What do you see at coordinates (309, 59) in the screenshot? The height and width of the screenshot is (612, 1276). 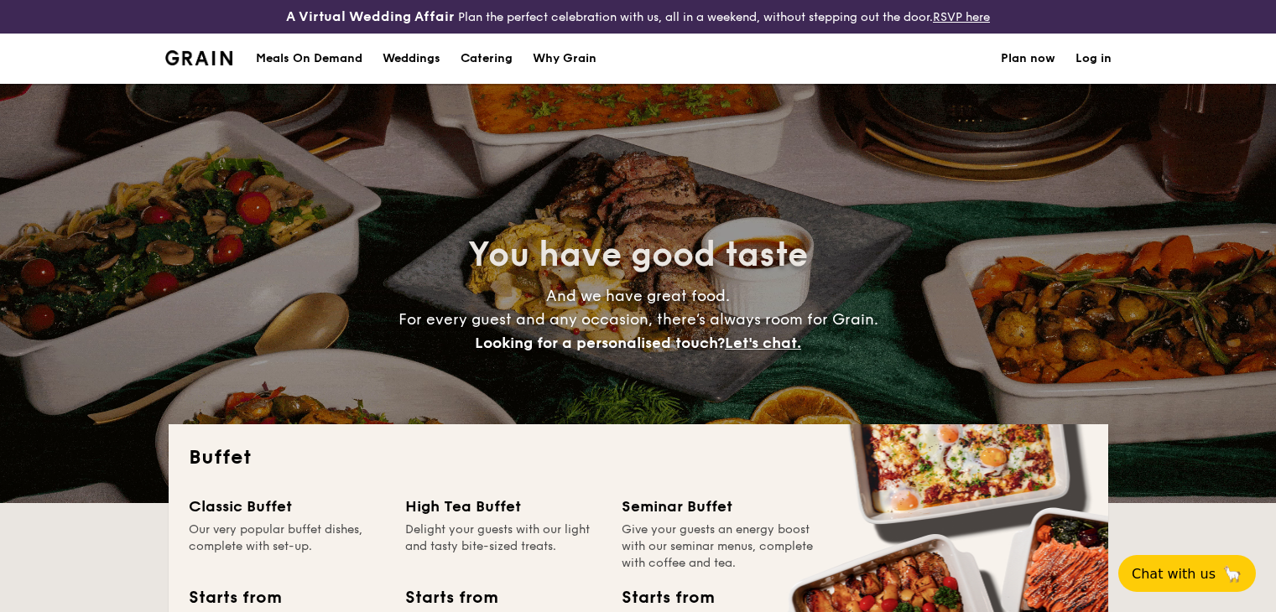 I see `div: Meals On Demand` at bounding box center [309, 59].